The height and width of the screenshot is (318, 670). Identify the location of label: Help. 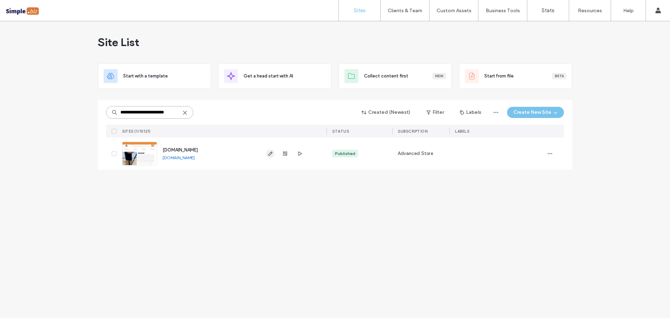
(629, 10).